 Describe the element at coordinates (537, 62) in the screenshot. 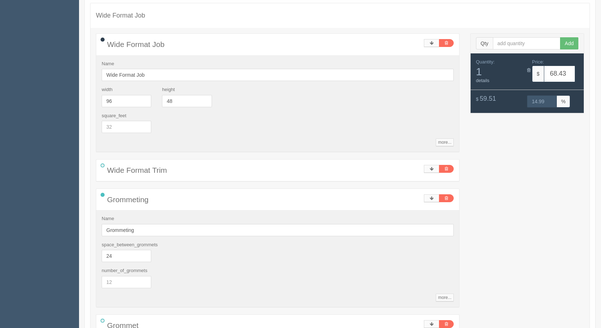

I see `span: Price:` at that location.